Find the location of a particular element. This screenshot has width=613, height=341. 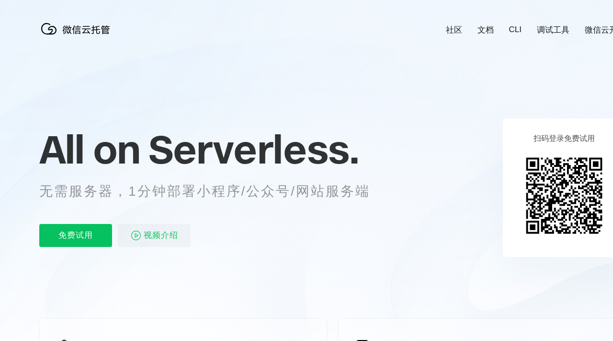

a: 社区 is located at coordinates (454, 30).